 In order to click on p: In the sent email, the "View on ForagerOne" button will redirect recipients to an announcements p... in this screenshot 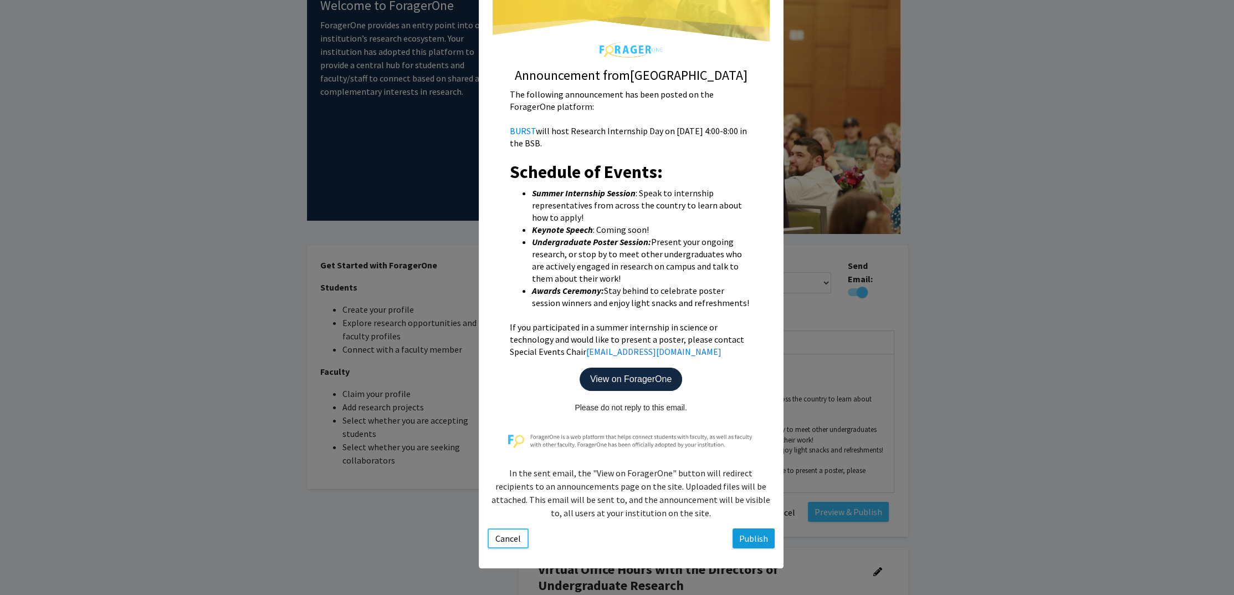, I will do `click(631, 493)`.